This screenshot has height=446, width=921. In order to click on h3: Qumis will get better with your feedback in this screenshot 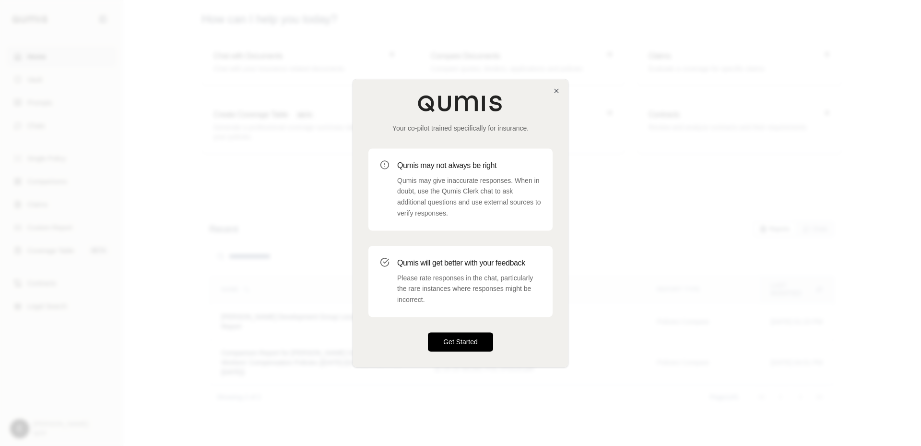, I will do `click(469, 263)`.